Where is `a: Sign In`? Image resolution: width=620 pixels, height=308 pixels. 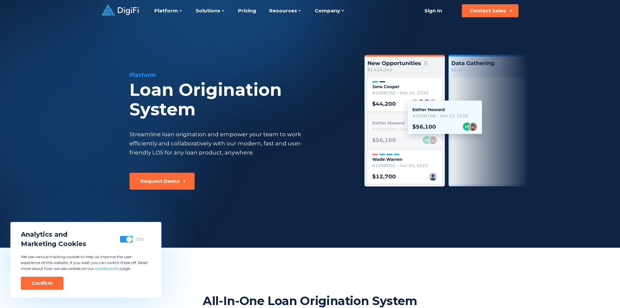 a: Sign In is located at coordinates (433, 11).